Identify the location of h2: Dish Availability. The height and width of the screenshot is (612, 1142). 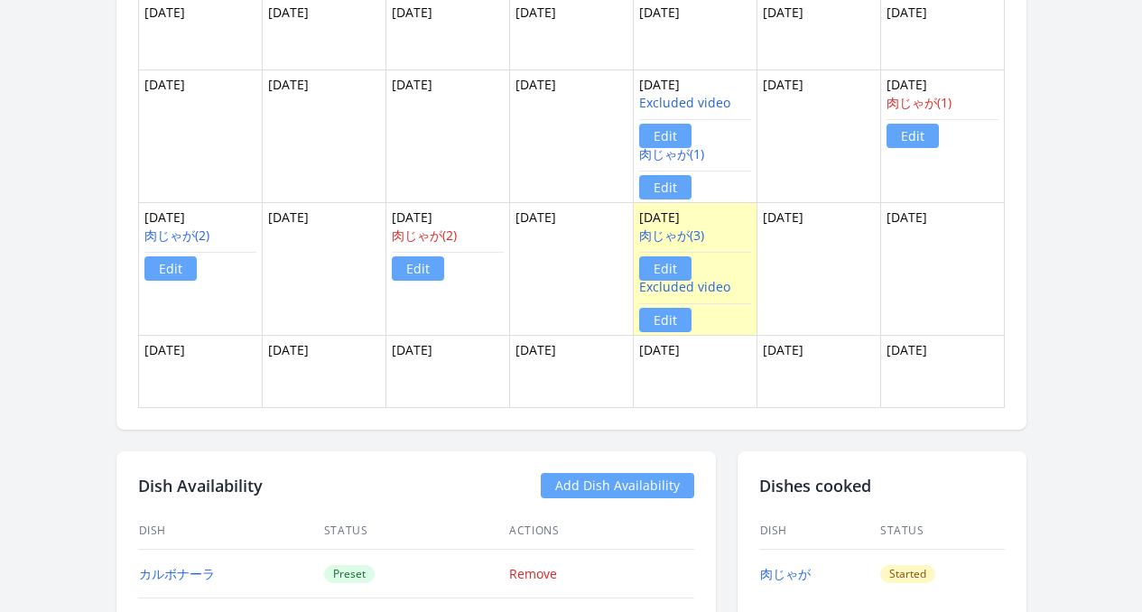
(200, 486).